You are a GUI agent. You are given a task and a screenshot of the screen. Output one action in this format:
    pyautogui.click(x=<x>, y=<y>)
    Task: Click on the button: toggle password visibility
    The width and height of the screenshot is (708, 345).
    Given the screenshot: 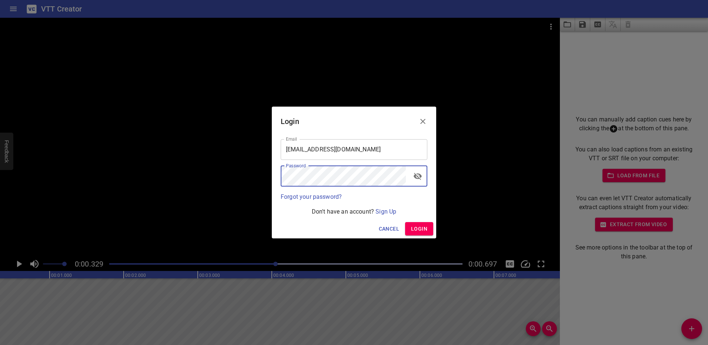 What is the action you would take?
    pyautogui.click(x=418, y=176)
    